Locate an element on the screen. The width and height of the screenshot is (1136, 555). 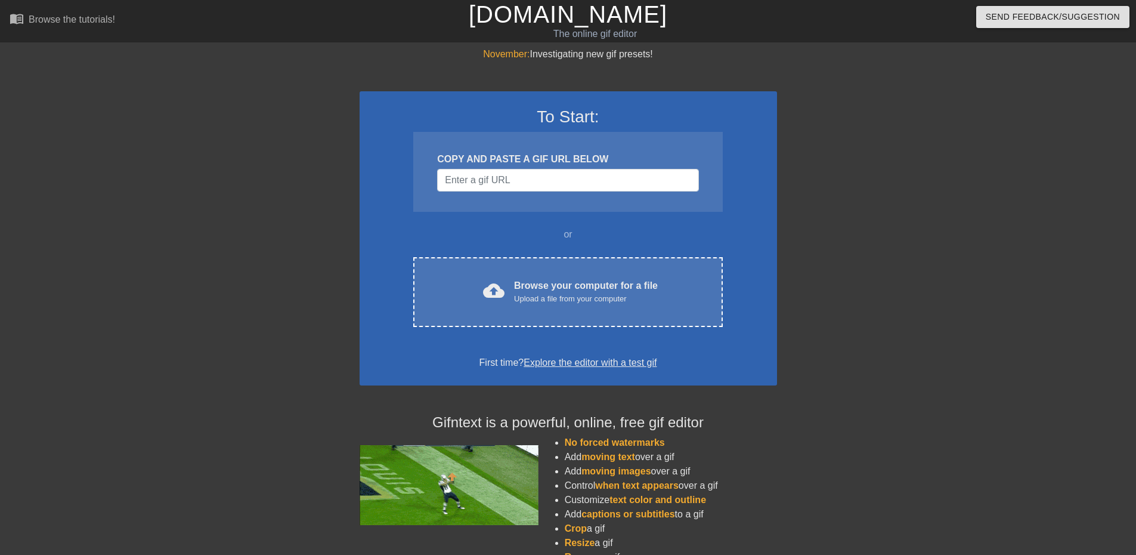
span: November: is located at coordinates (506, 54).